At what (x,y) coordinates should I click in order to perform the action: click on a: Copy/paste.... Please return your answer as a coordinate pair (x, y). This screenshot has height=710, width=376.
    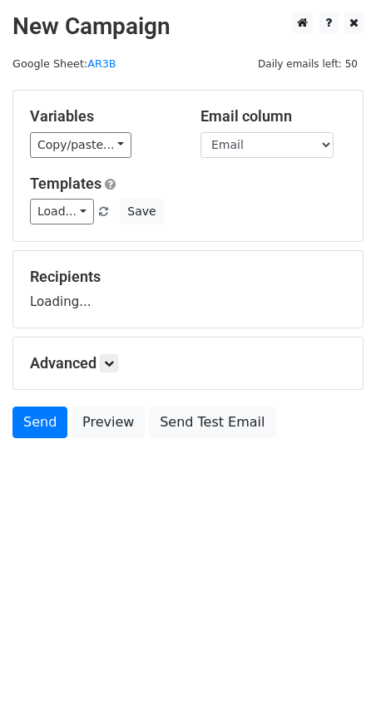
    Looking at the image, I should click on (81, 145).